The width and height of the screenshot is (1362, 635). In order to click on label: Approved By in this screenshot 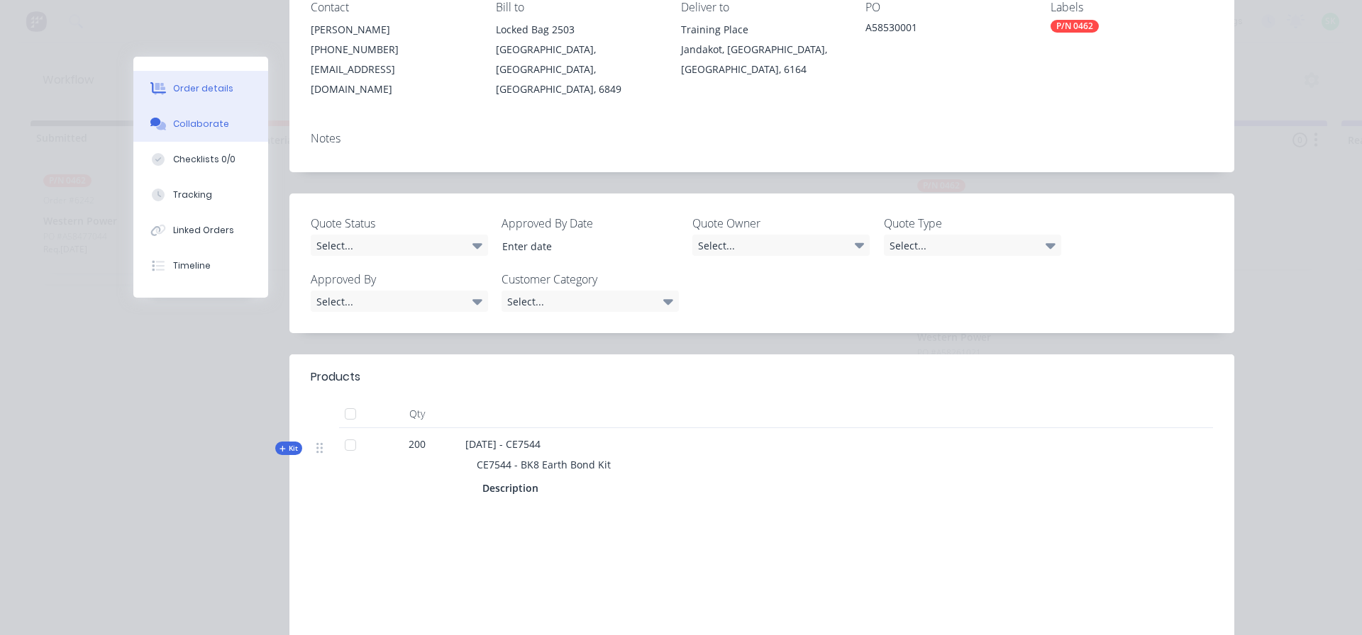, I will do `click(399, 279)`.